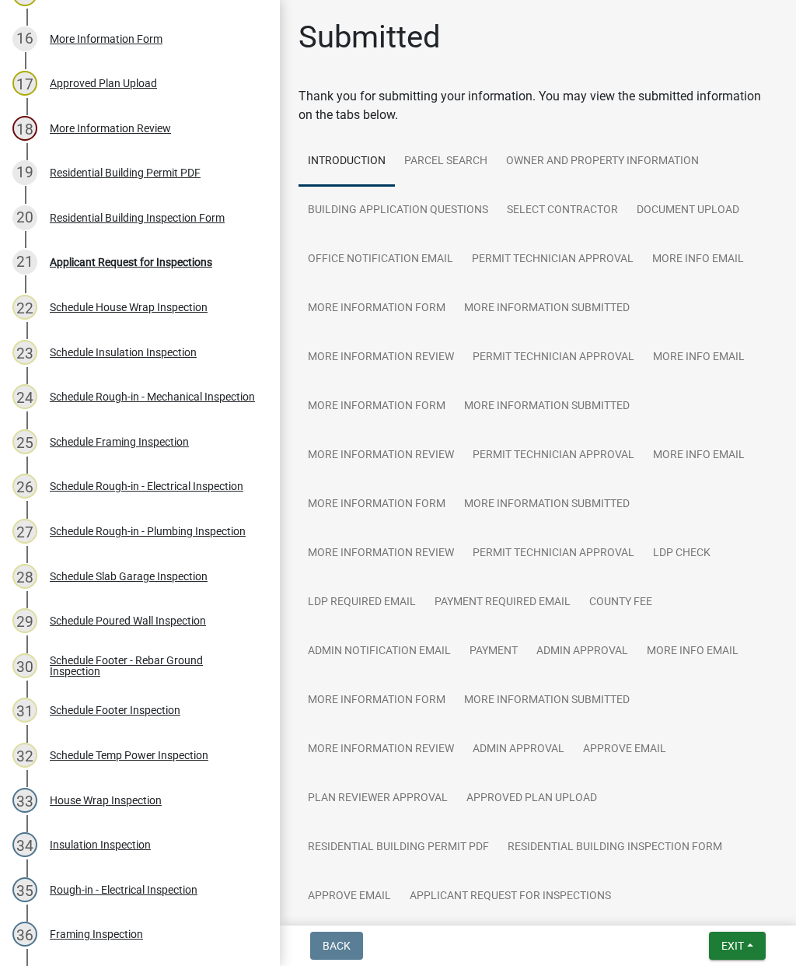 The height and width of the screenshot is (966, 796). What do you see at coordinates (362, 603) in the screenshot?
I see `a: LDP Required Email` at bounding box center [362, 603].